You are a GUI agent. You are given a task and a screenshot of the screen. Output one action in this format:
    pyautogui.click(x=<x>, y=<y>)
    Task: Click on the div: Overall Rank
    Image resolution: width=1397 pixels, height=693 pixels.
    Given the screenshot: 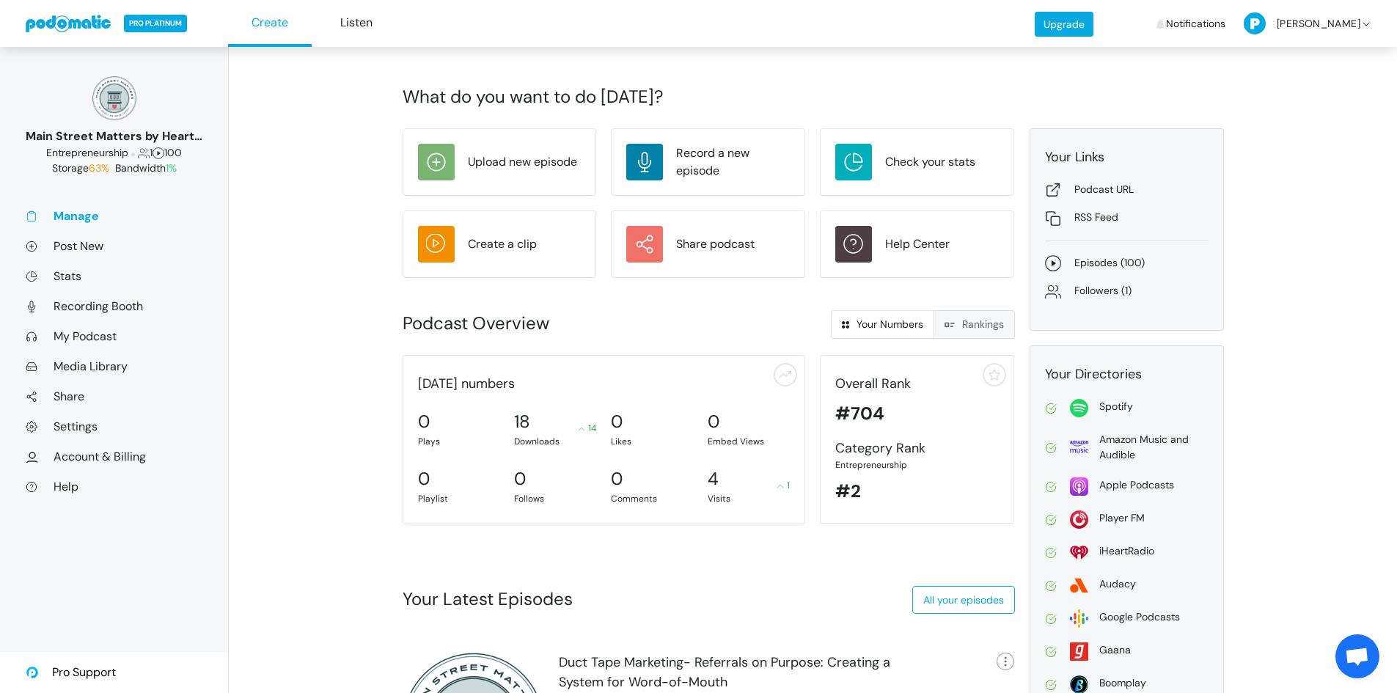 What is the action you would take?
    pyautogui.click(x=917, y=384)
    